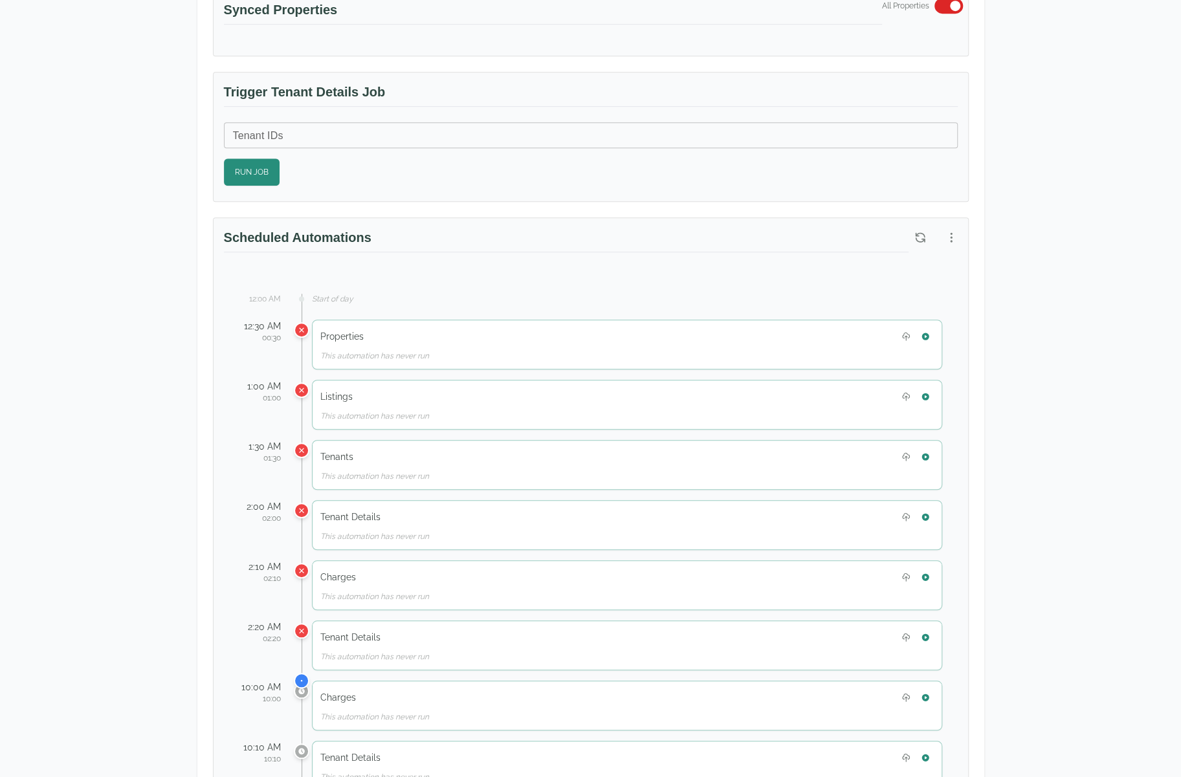  What do you see at coordinates (260, 699) in the screenshot?
I see `div: 10:00` at bounding box center [260, 699].